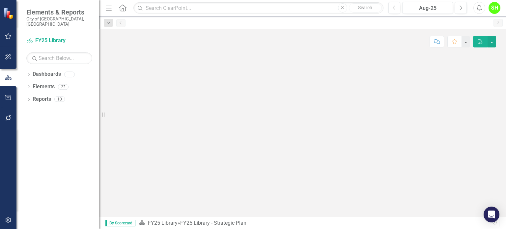  I want to click on div: Open Intercom Messenger, so click(491, 214).